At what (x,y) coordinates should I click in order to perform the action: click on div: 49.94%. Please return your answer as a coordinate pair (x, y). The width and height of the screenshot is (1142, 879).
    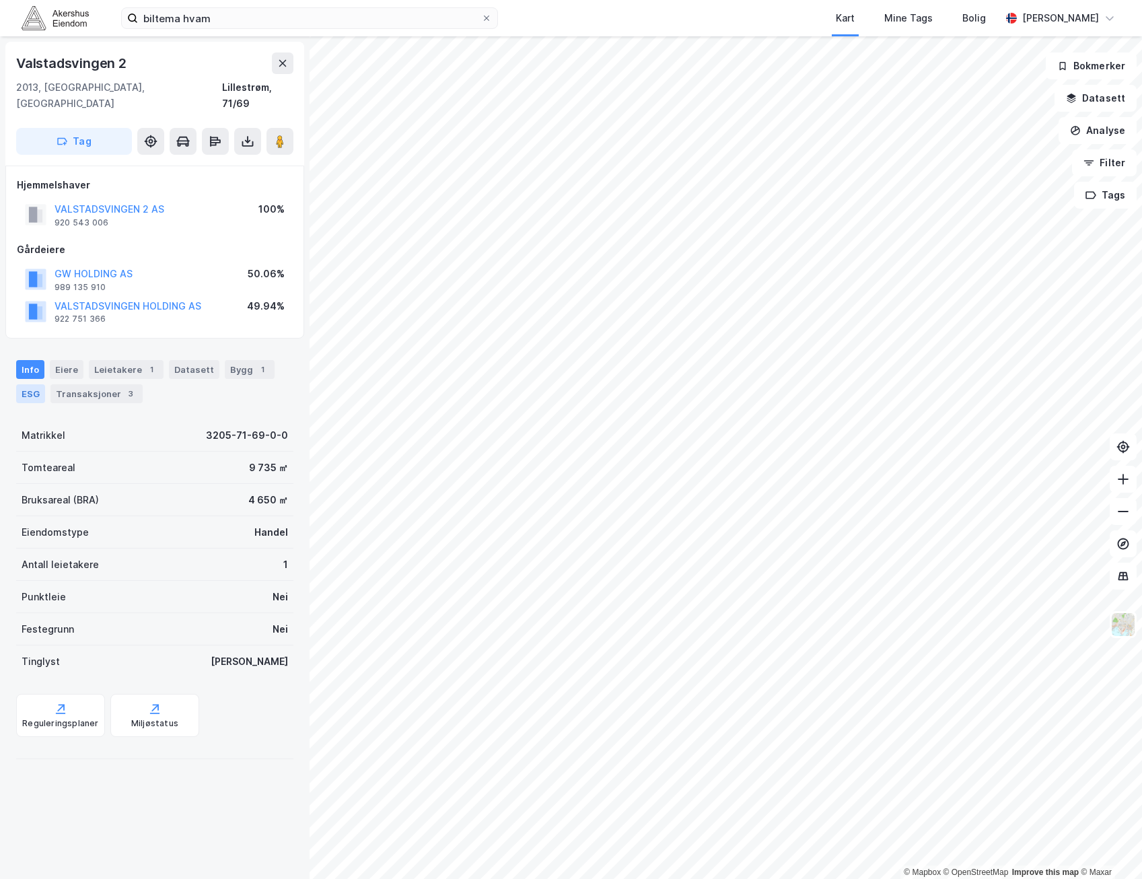
    Looking at the image, I should click on (266, 306).